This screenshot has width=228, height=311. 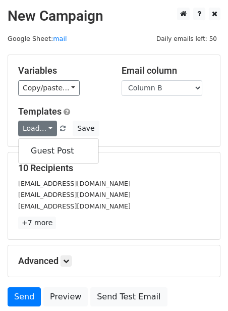 I want to click on a: mail, so click(x=59, y=38).